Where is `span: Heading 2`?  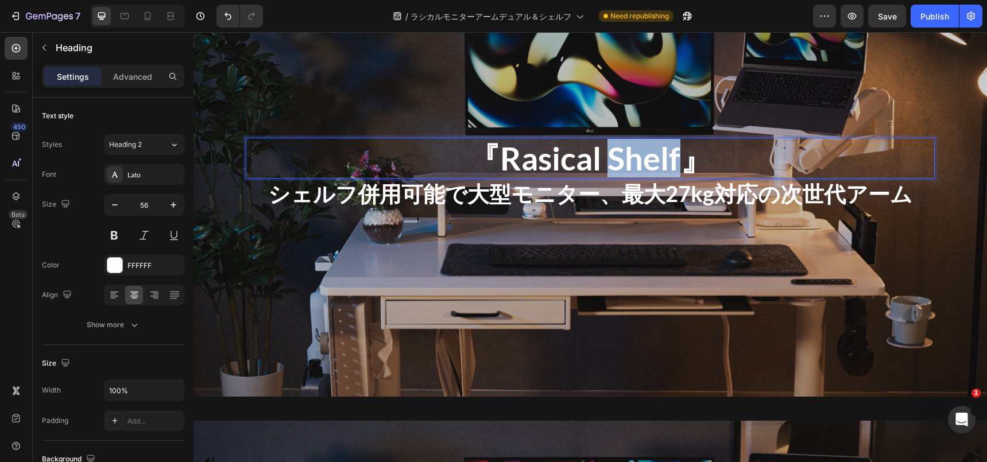 span: Heading 2 is located at coordinates (125, 145).